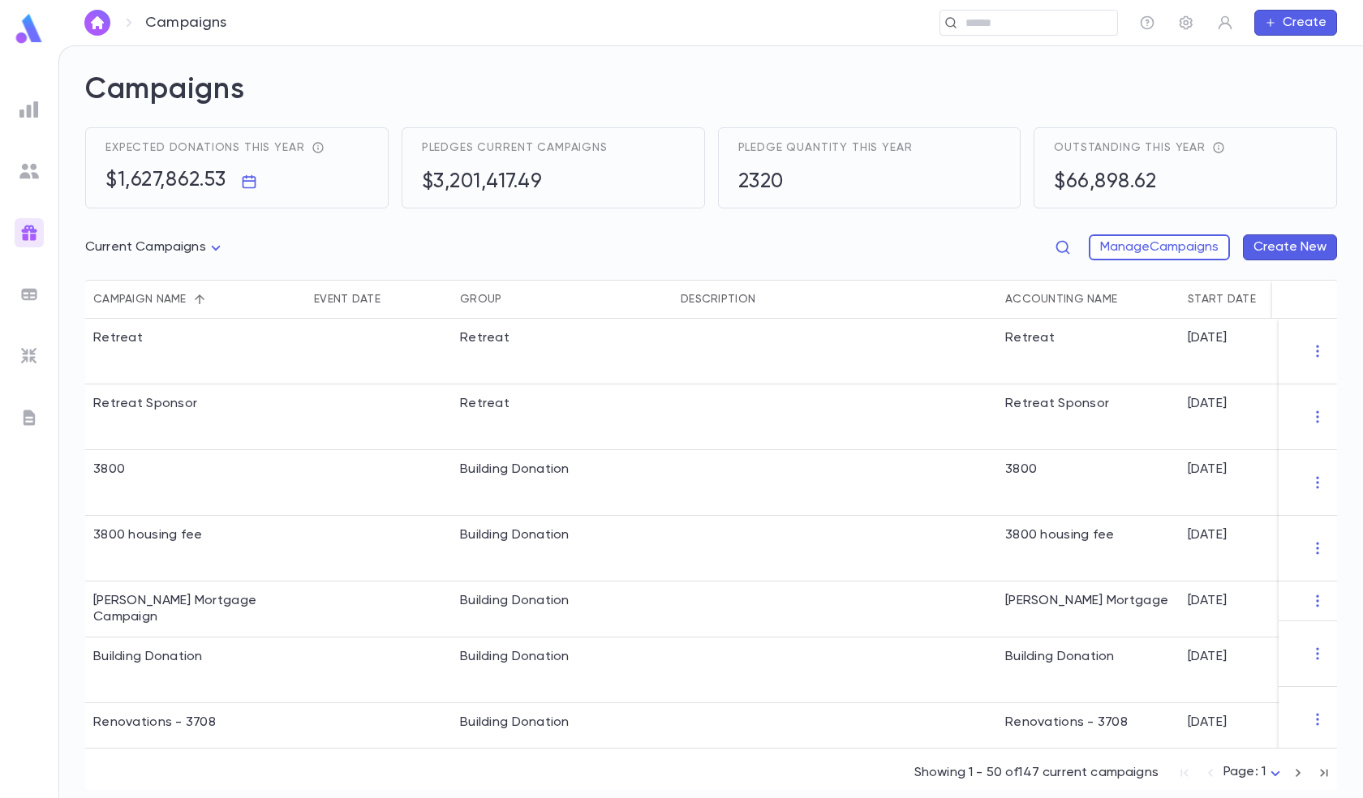 The height and width of the screenshot is (798, 1363). I want to click on button: ManageCampaigns, so click(1159, 247).